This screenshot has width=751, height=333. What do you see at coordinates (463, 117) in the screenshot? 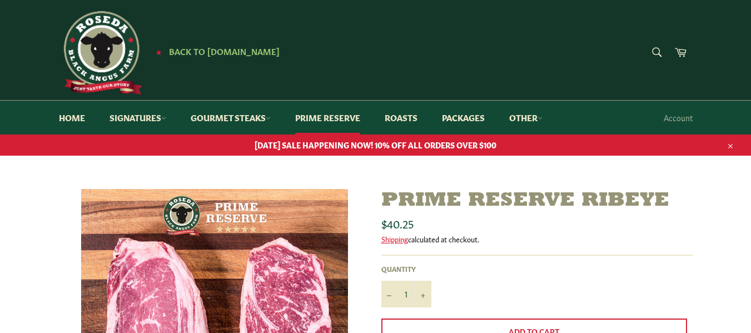
I see `a: Packages` at bounding box center [463, 117].